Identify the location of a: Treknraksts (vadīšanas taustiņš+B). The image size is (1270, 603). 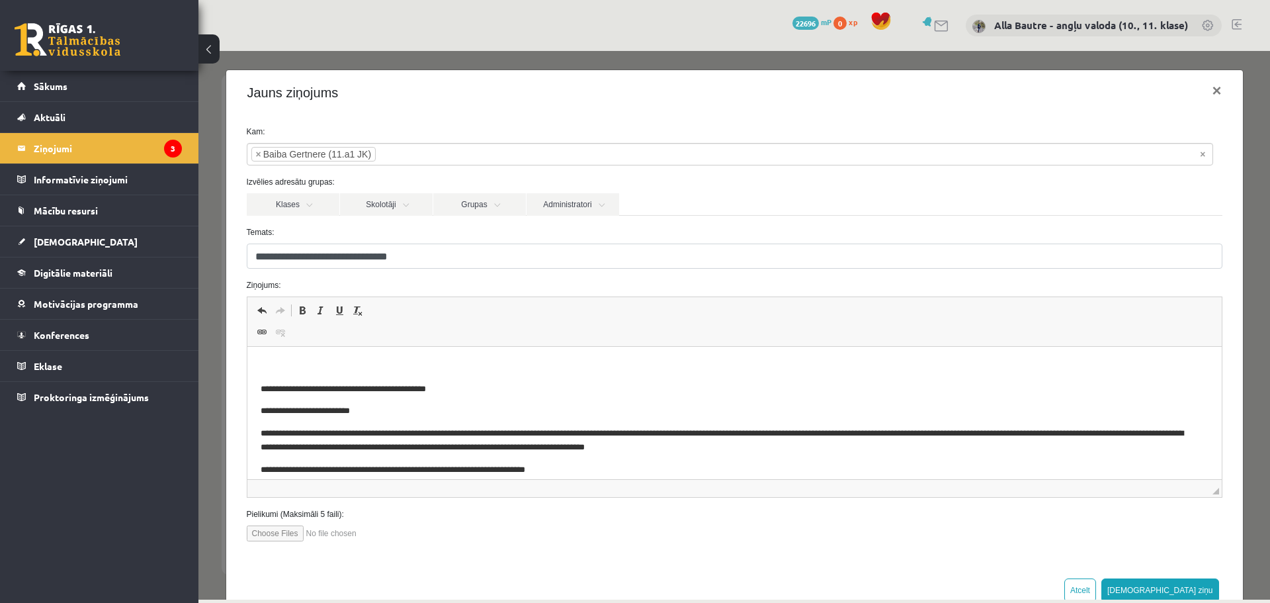
(104, 259).